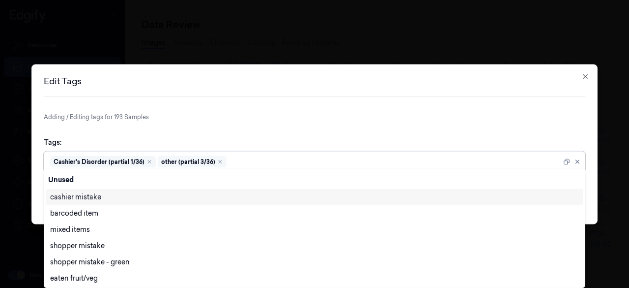 This screenshot has width=629, height=288. Describe the element at coordinates (315, 117) in the screenshot. I see `p: Adding / Editing tags for 193 Samples` at that location.